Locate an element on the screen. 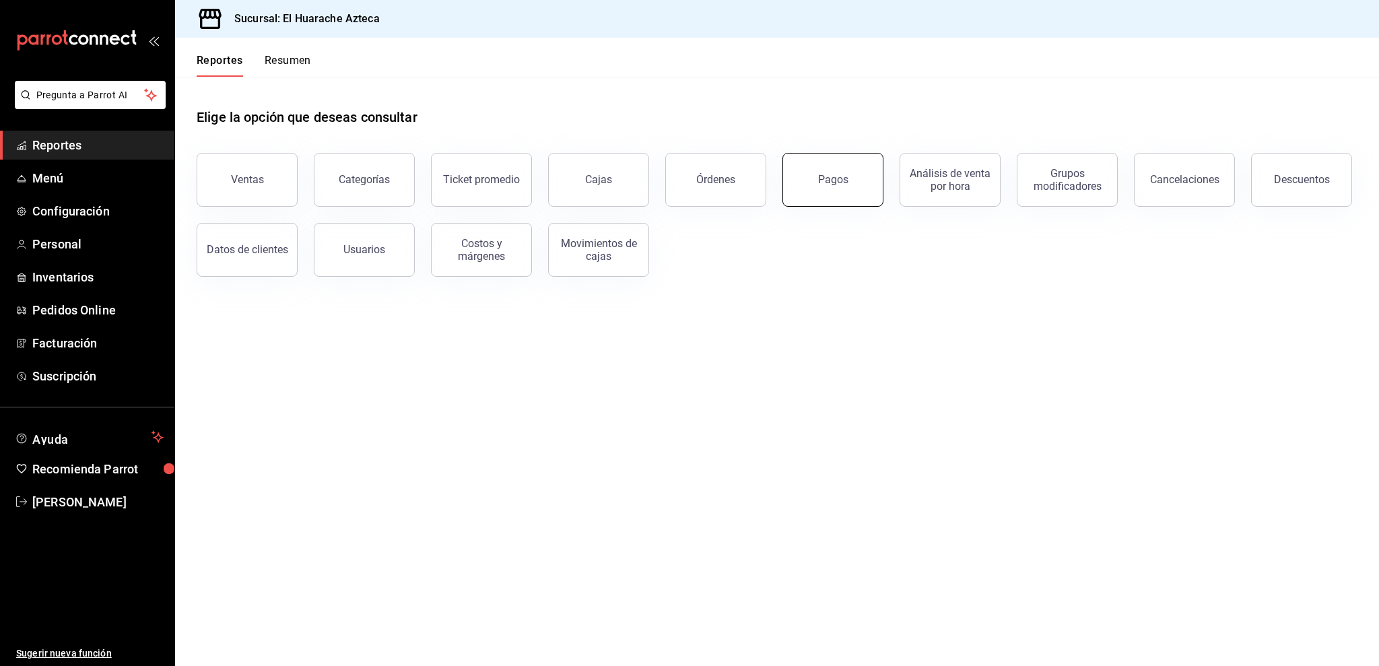 The image size is (1379, 666). div: Ventas is located at coordinates (247, 179).